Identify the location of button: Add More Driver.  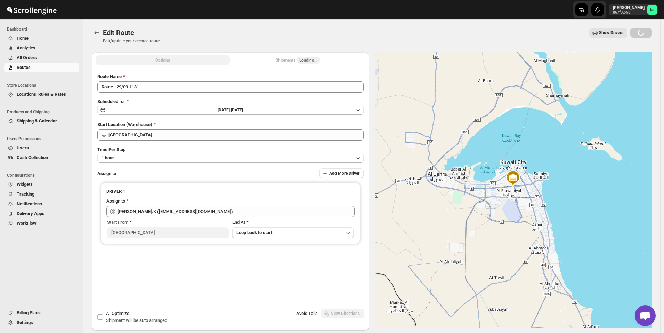
(342, 173).